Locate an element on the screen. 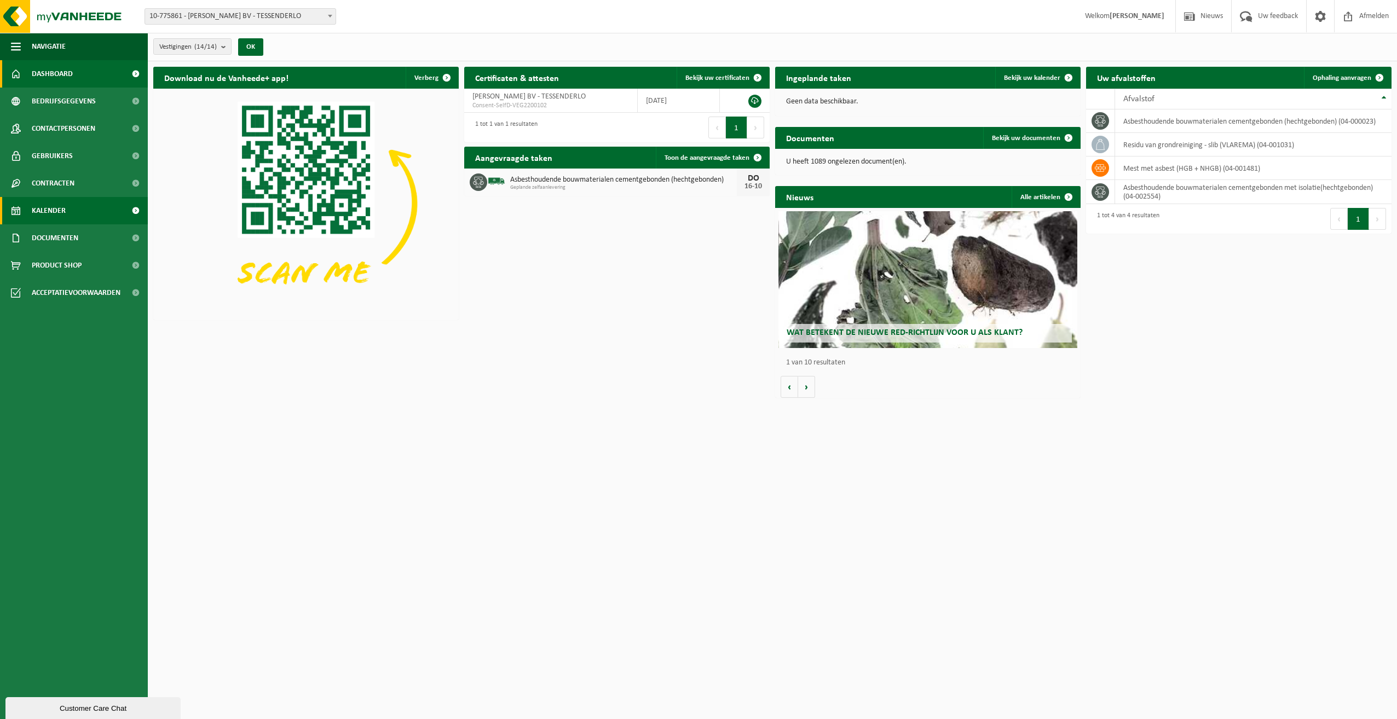 Image resolution: width=1397 pixels, height=719 pixels. a: Bekijk uw certificaten is located at coordinates (723, 78).